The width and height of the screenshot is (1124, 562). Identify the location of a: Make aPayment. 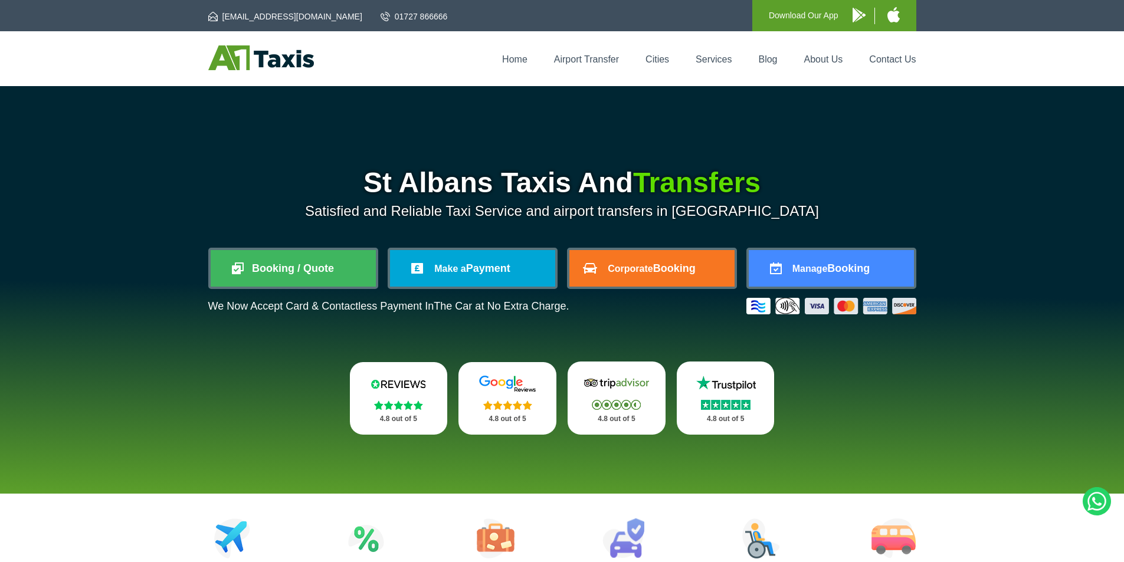
(473, 269).